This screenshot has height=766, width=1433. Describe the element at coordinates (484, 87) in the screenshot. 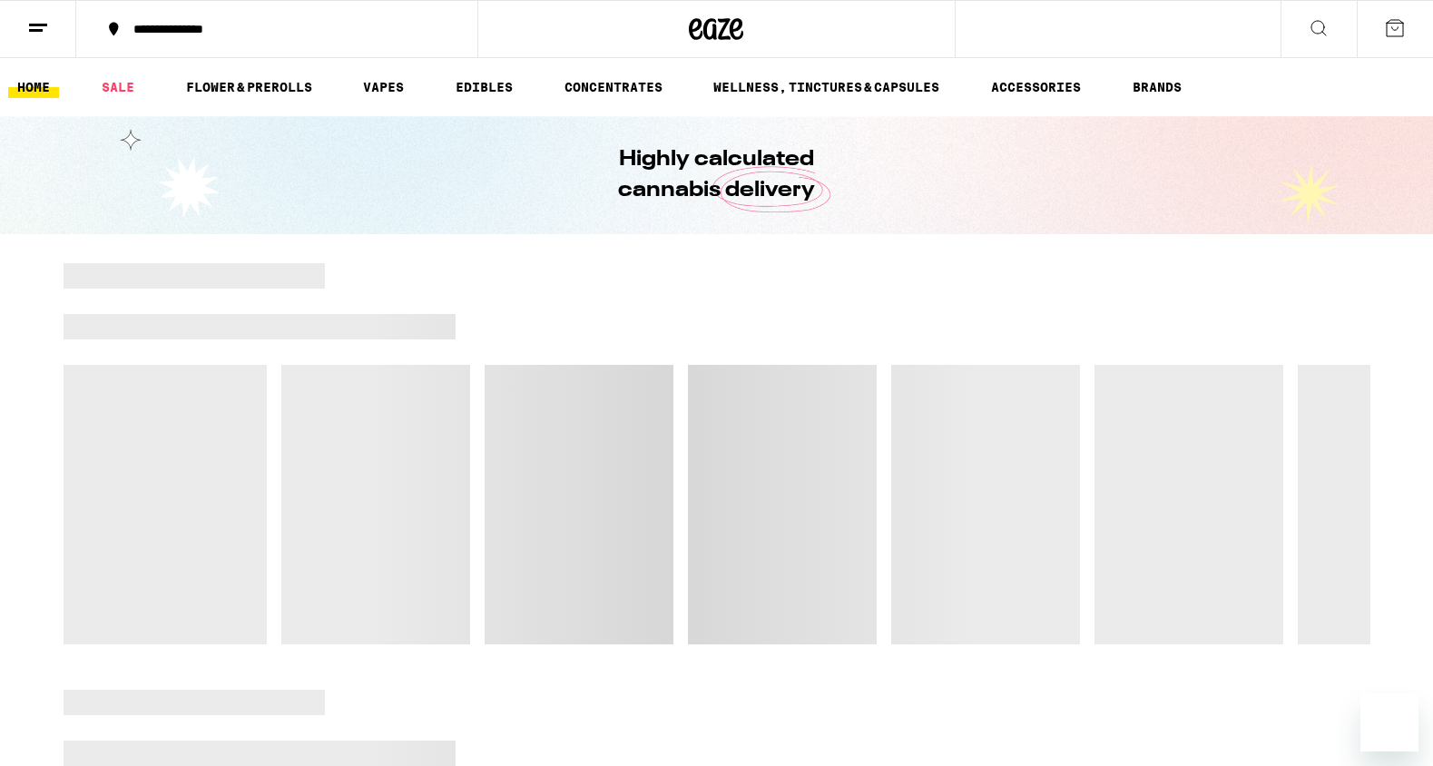

I see `a: EDIBLES` at that location.